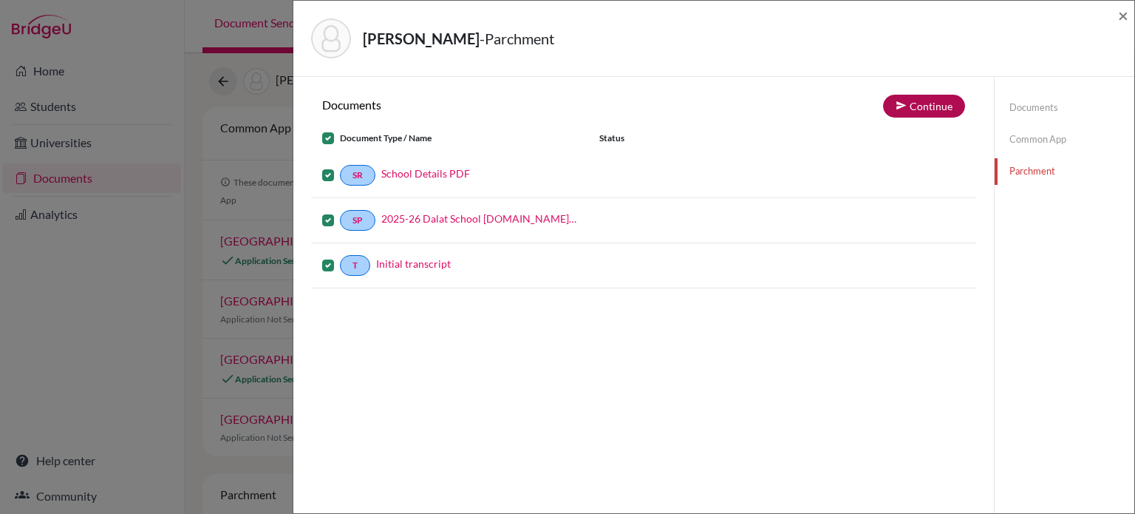  Describe the element at coordinates (358, 220) in the screenshot. I see `a: SP` at that location.